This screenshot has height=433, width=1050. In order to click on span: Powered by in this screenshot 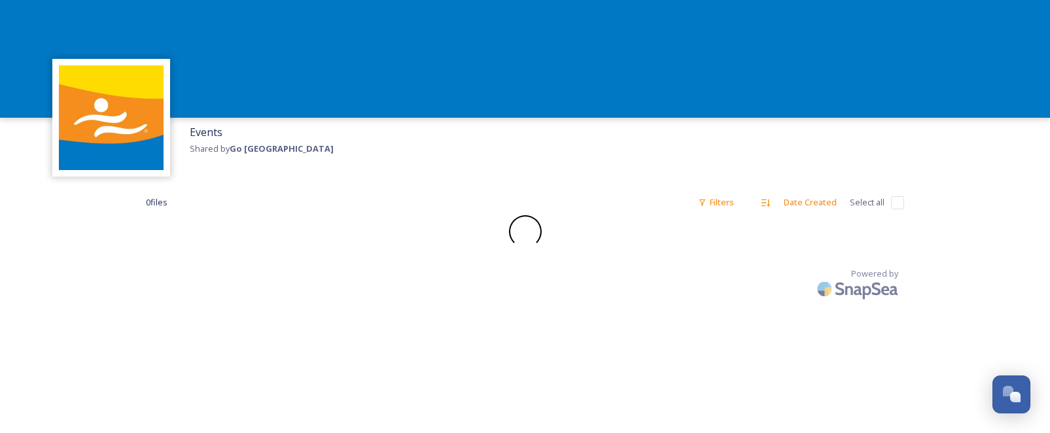, I will do `click(875, 273)`.